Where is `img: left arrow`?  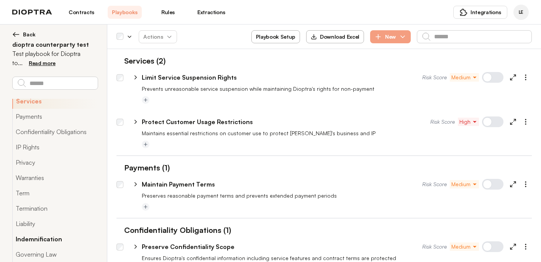
img: left arrow is located at coordinates (16, 34).